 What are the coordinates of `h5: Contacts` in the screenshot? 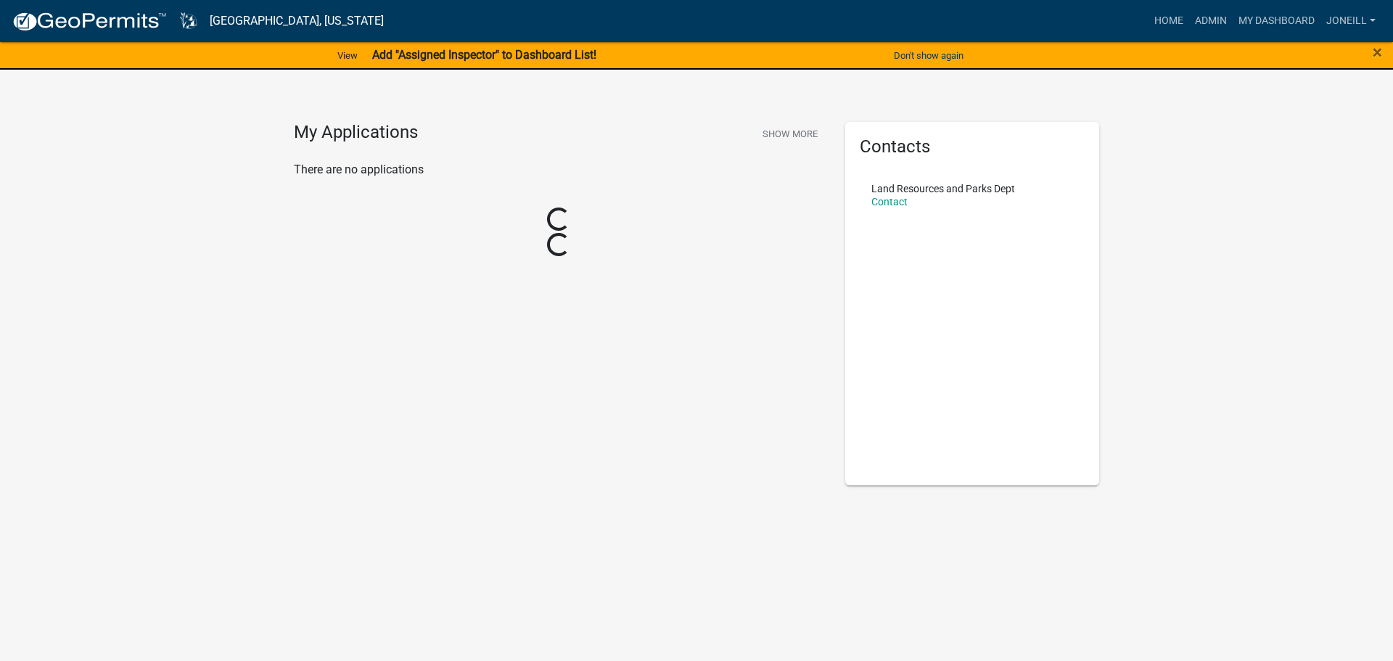 It's located at (972, 147).